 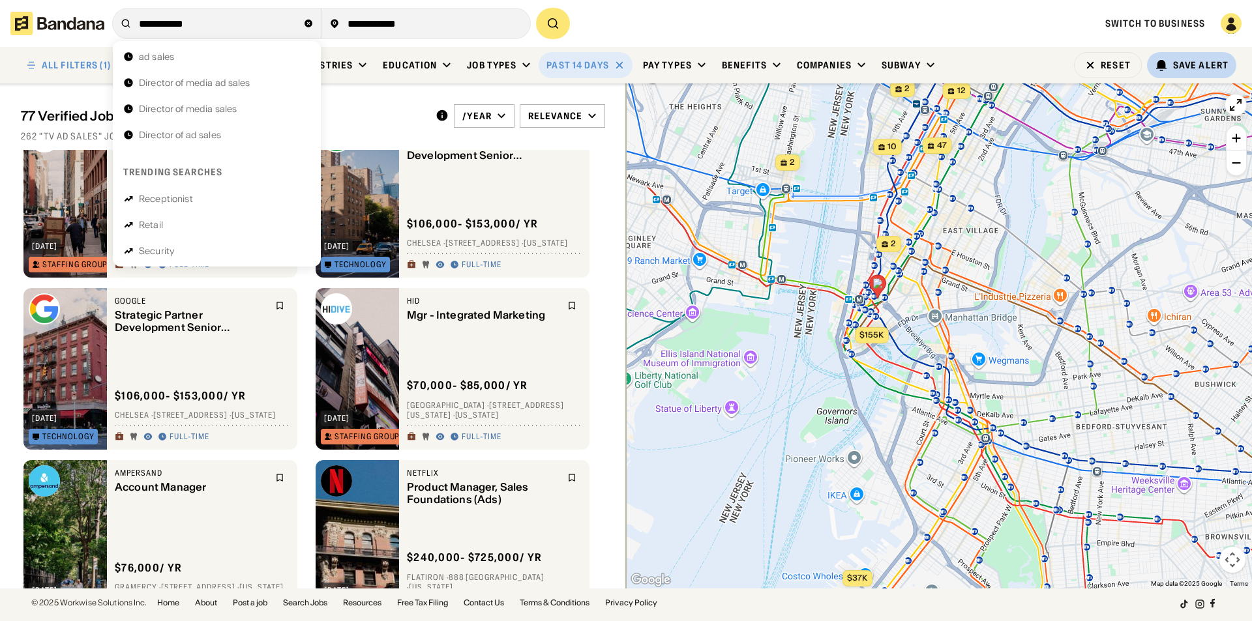 I want to click on div: Reset, so click(x=1116, y=65).